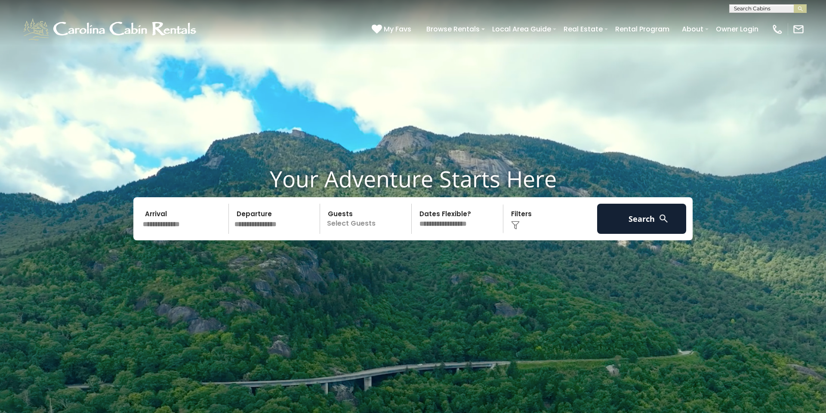  What do you see at coordinates (522, 29) in the screenshot?
I see `a: Local Area Guide` at bounding box center [522, 29].